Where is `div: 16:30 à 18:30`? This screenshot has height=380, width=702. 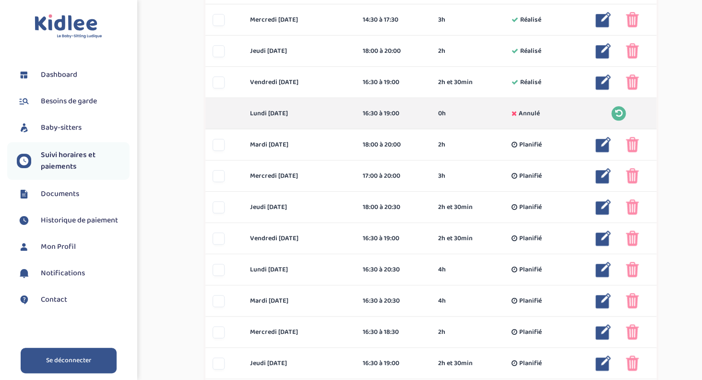
div: 16:30 à 18:30 is located at coordinates (393, 332).